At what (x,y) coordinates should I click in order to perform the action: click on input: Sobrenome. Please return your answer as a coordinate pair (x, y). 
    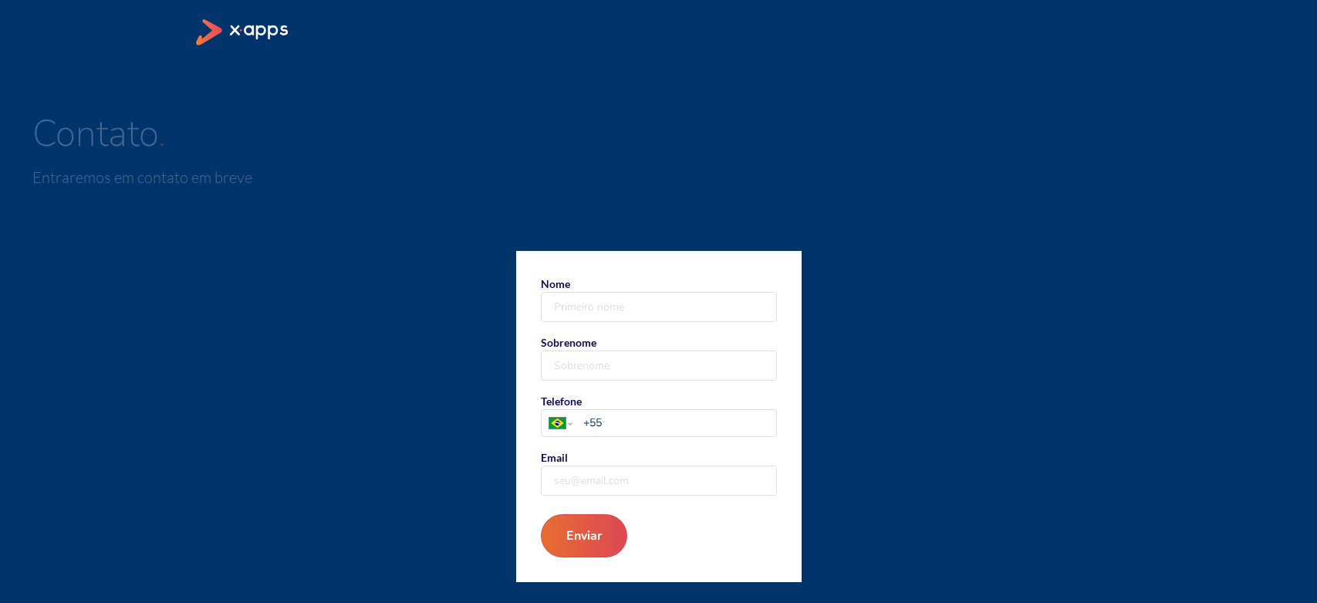
    Looking at the image, I should click on (659, 365).